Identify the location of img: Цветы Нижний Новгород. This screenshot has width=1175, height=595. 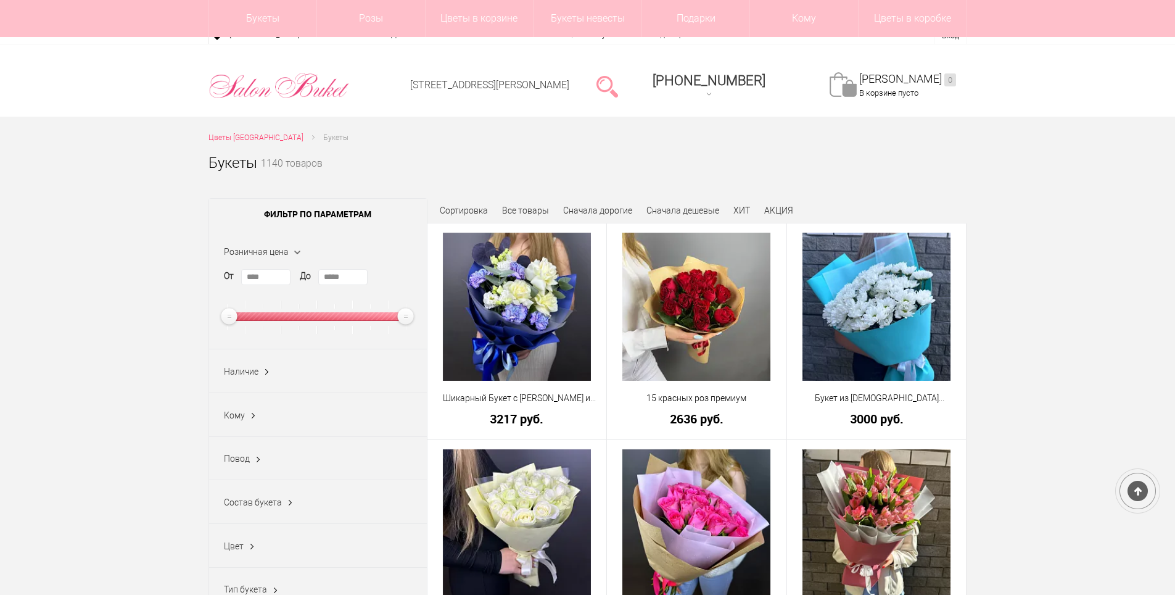
(279, 86).